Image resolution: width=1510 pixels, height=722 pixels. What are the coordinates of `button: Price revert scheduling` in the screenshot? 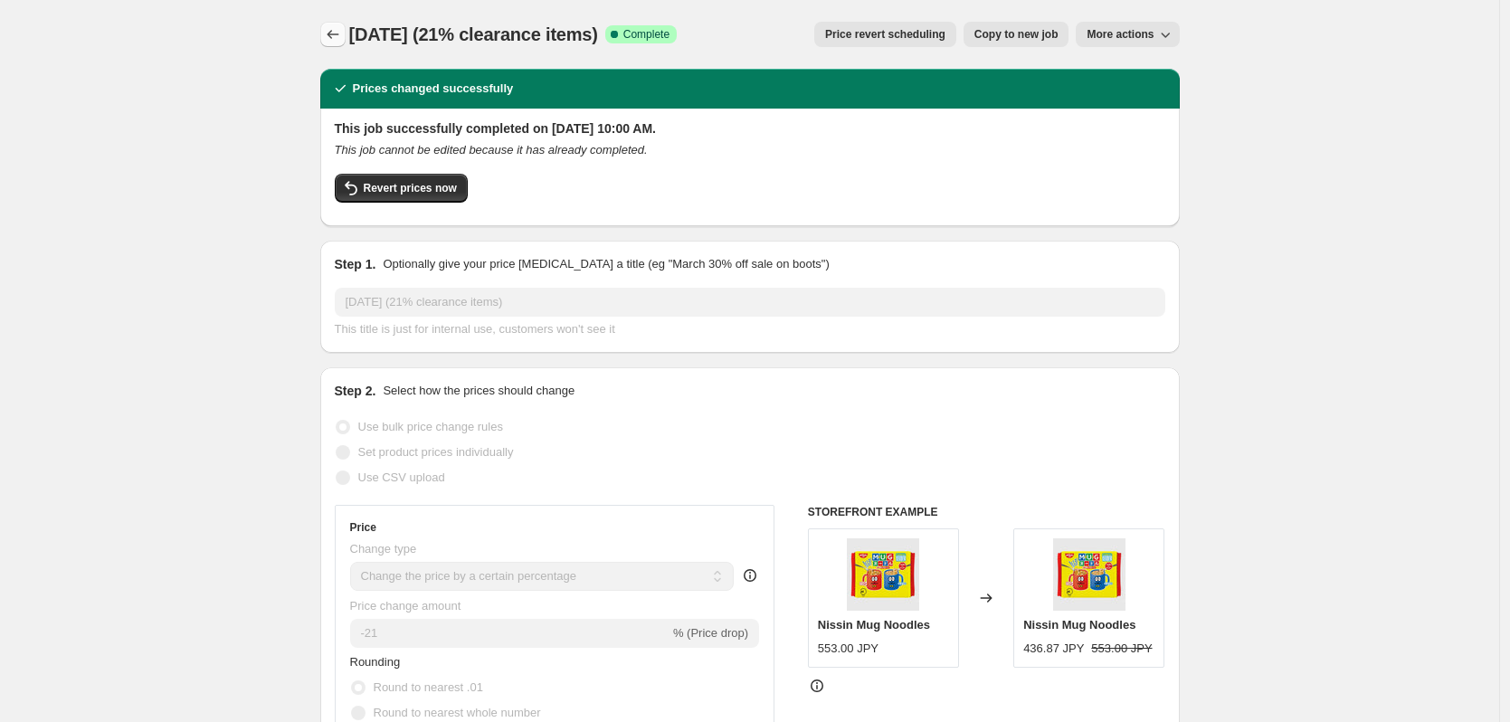 It's located at (885, 34).